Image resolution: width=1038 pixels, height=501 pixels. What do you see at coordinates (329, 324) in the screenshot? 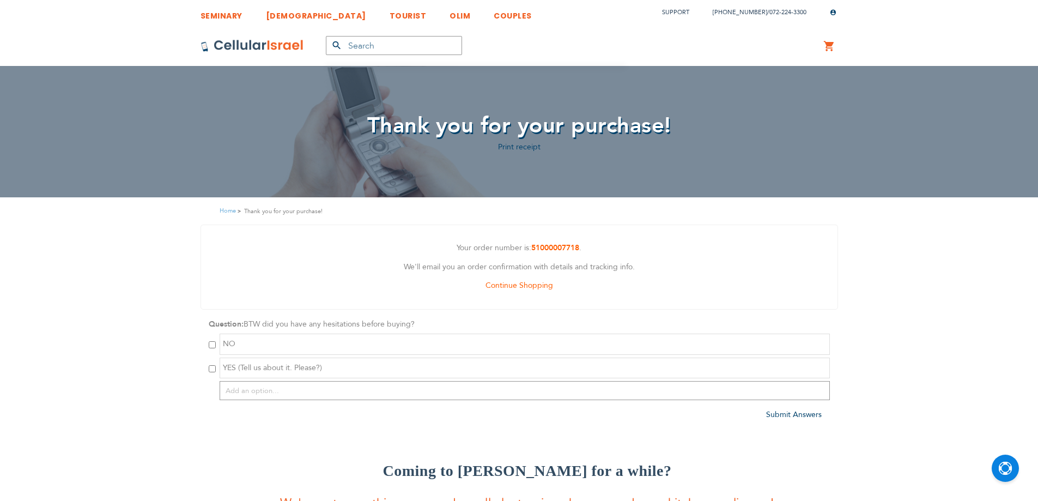
I see `span: BTW did you have any hesitations before buying?` at bounding box center [329, 324].